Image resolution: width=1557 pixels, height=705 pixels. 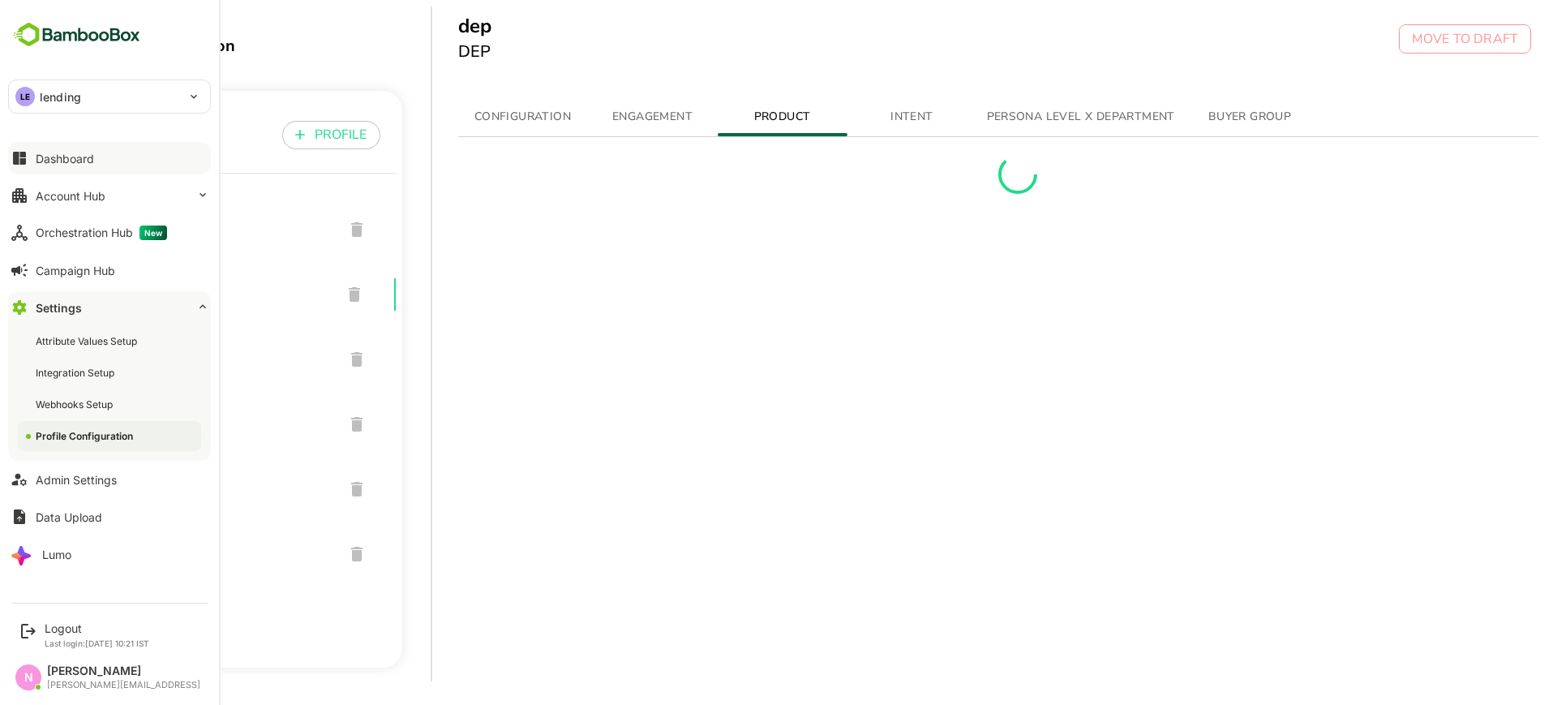 I want to click on div: aggregator_view, so click(x=173, y=554).